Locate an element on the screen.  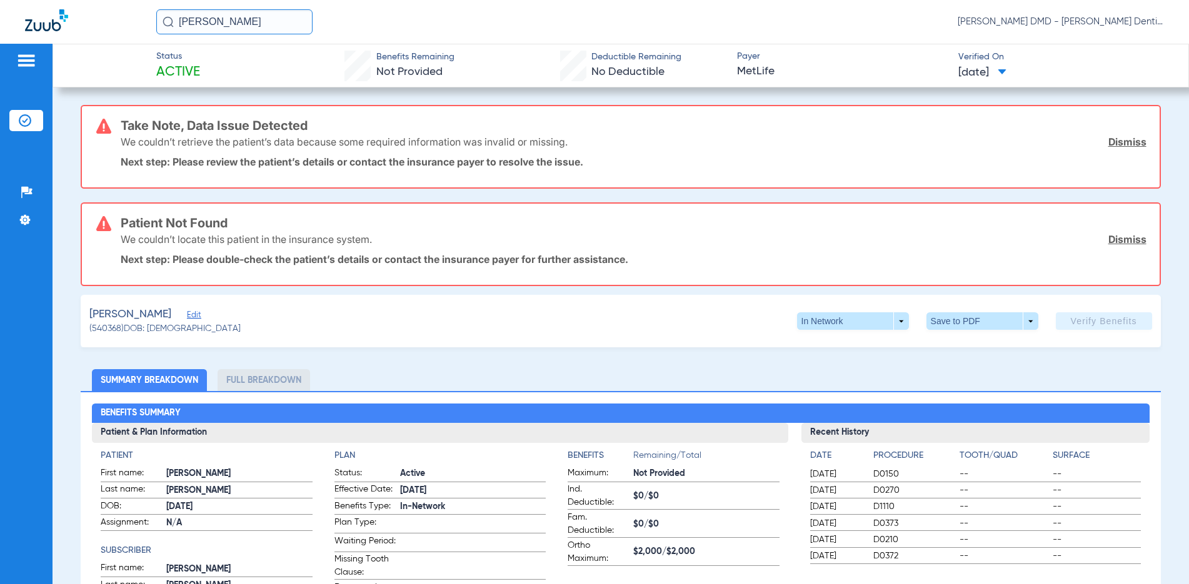
span: D0150 is located at coordinates (914, 474).